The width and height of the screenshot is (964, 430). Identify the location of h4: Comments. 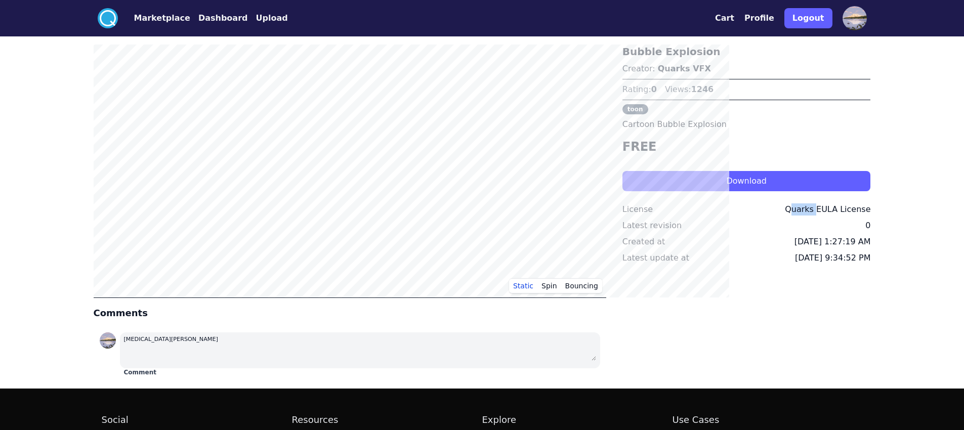
(350, 313).